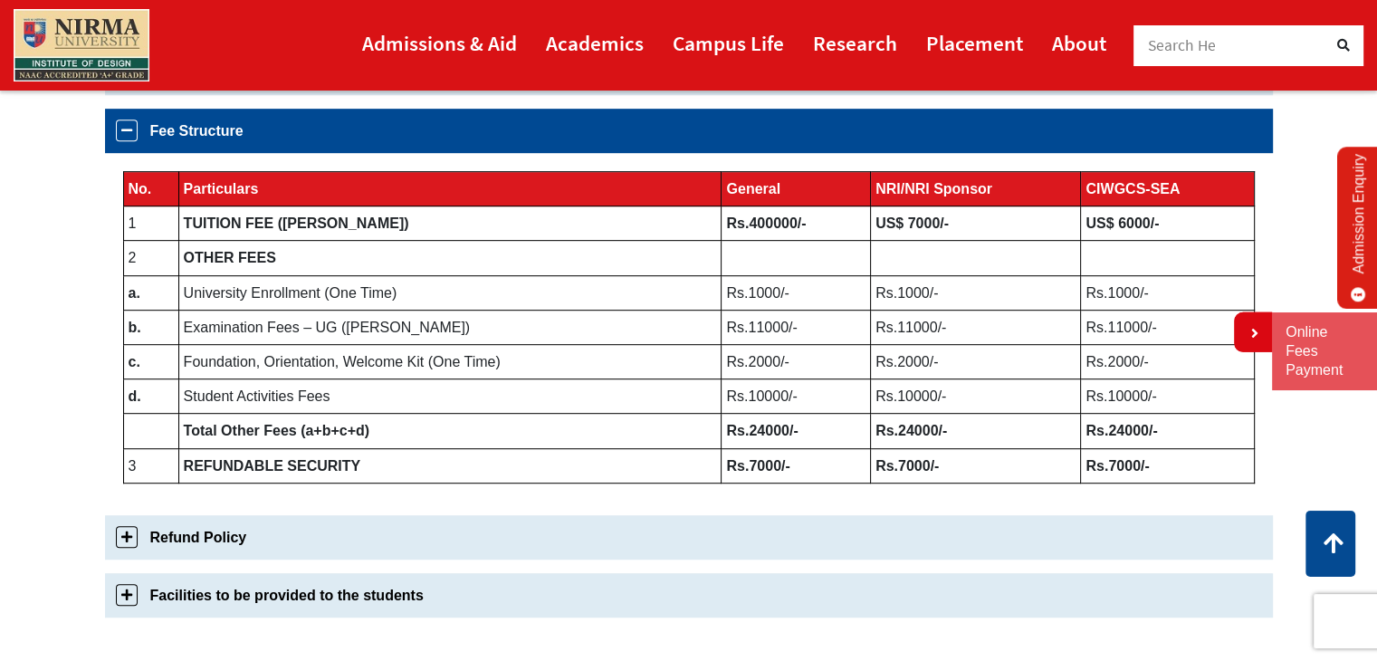 The height and width of the screenshot is (661, 1377). What do you see at coordinates (272, 465) in the screenshot?
I see `b: REFUNDABLE SECURITY` at bounding box center [272, 465].